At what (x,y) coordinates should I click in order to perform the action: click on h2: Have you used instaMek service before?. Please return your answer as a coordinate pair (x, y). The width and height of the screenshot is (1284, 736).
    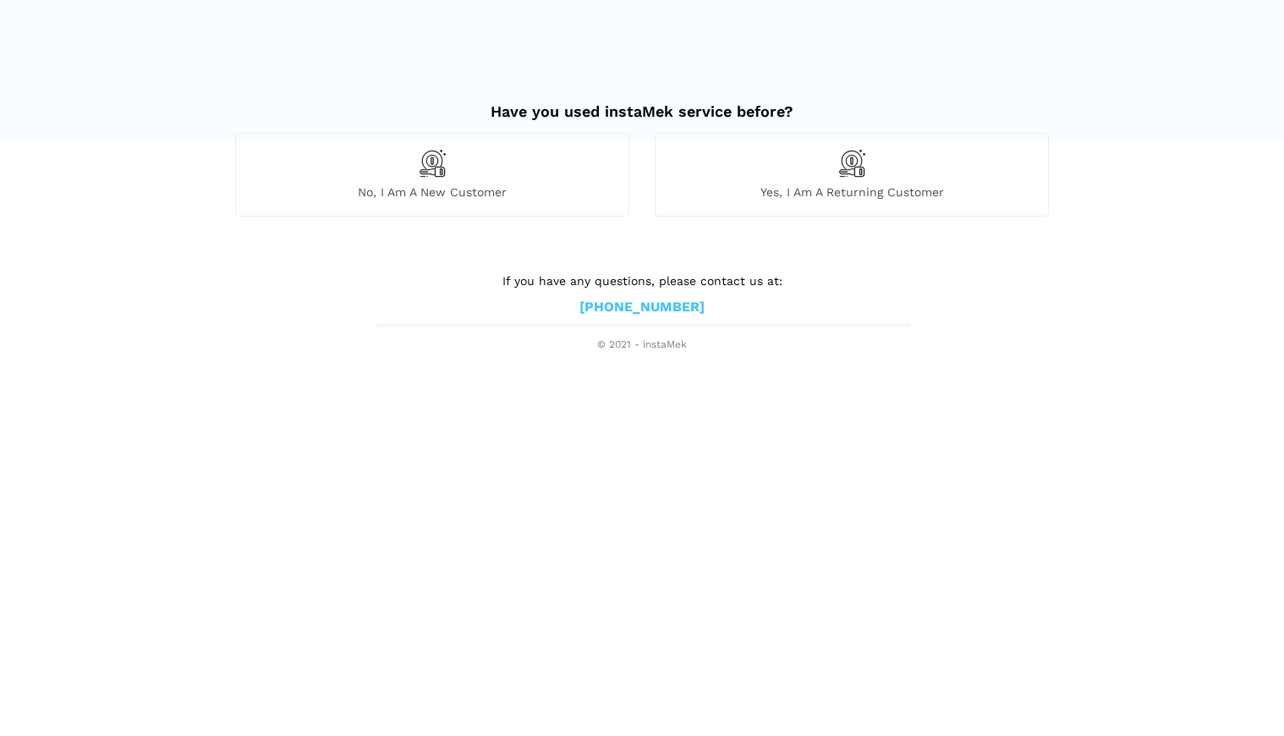
    Looking at the image, I should click on (642, 103).